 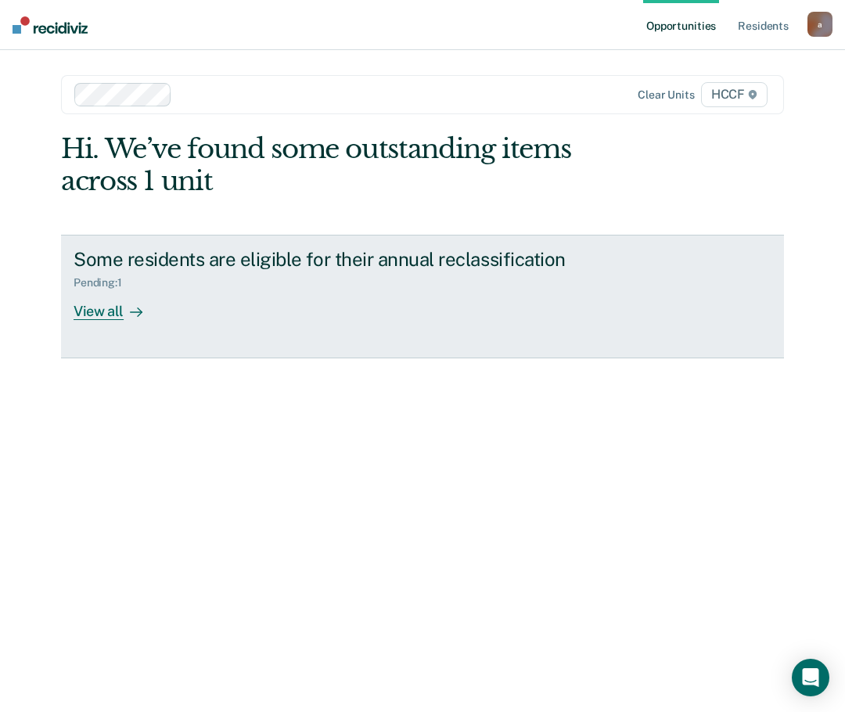 What do you see at coordinates (820, 24) in the screenshot?
I see `div: a` at bounding box center [820, 24].